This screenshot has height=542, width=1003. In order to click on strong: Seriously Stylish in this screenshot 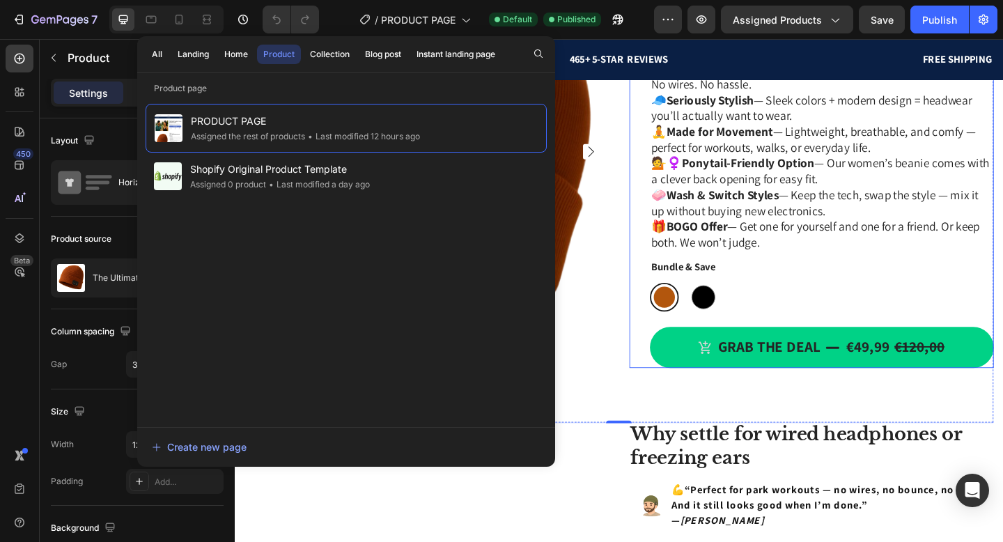, I will do `click(517, 67)`.